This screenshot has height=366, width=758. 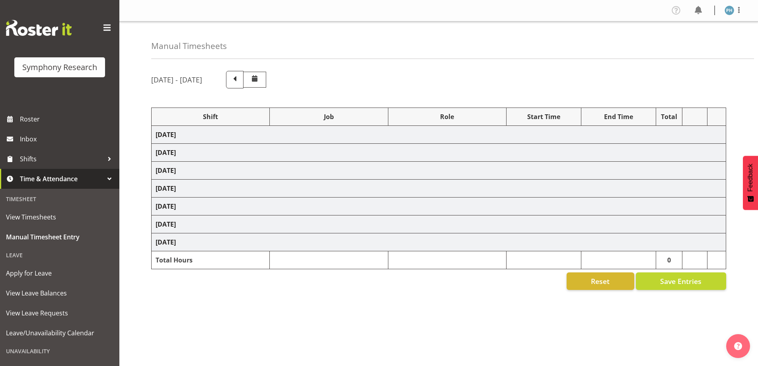 I want to click on img: Rosterit website logo, so click(x=39, y=28).